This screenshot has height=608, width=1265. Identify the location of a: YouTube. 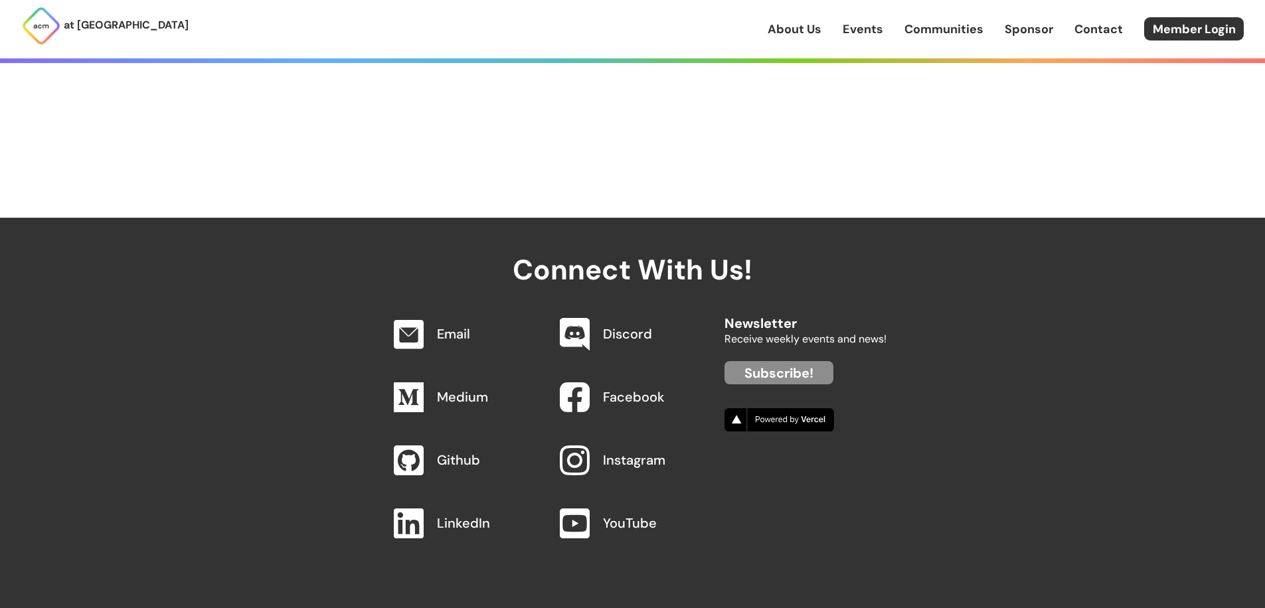
(630, 523).